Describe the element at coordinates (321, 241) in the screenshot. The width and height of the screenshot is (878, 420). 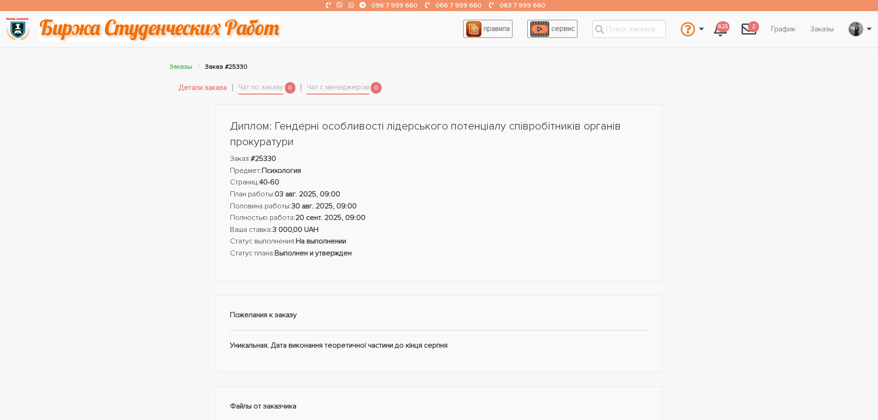
I see `strong: На выполнении` at that location.